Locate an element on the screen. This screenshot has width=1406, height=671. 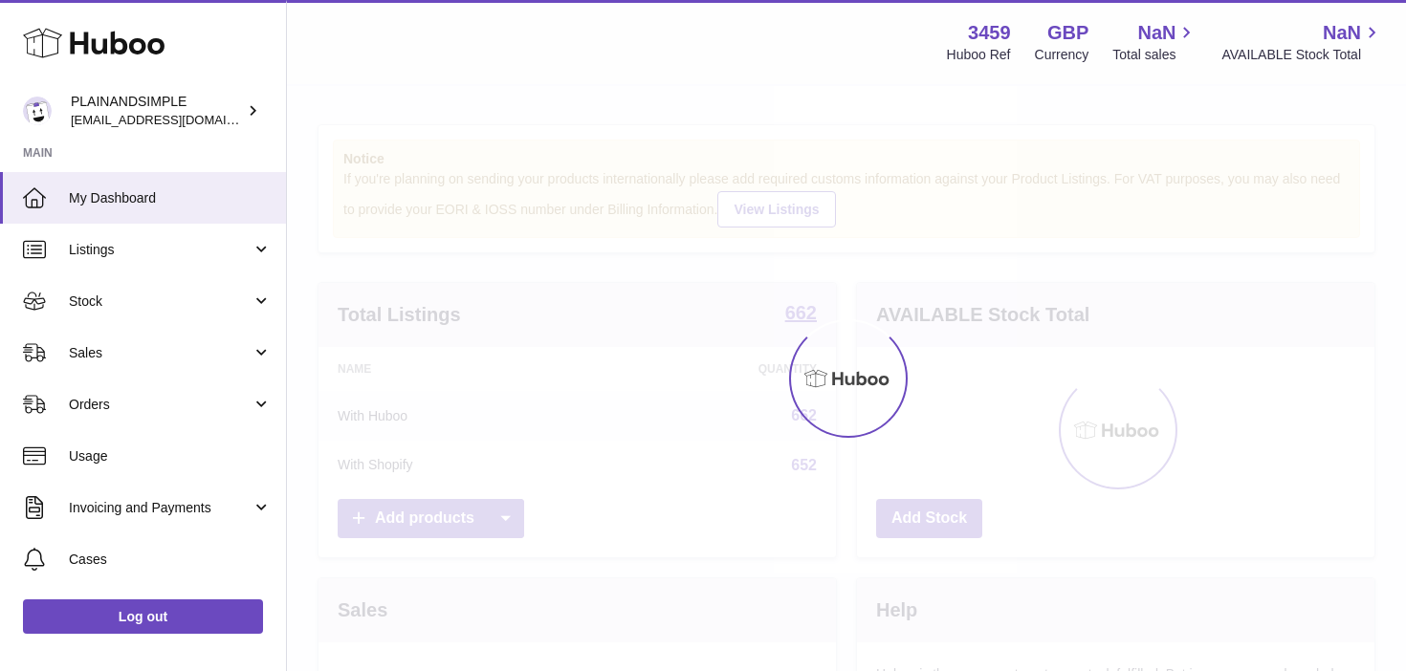
div: PLAINANDSIMPLE is located at coordinates (157, 111).